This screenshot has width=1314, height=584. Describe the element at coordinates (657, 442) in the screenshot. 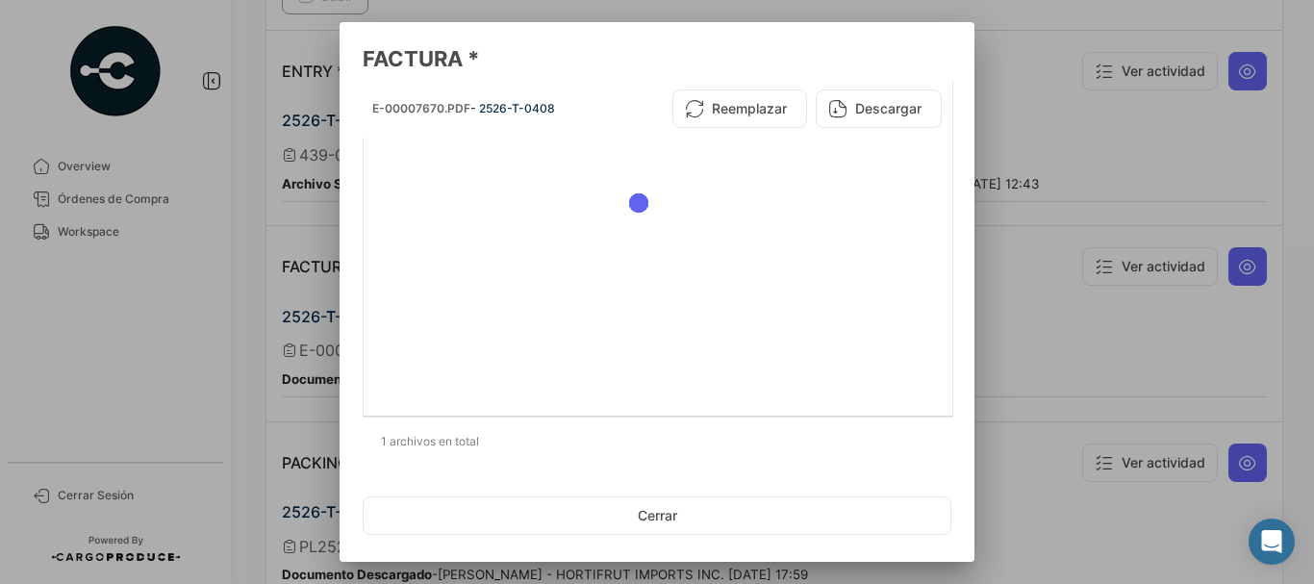

I see `div: 1 archivos en total` at that location.